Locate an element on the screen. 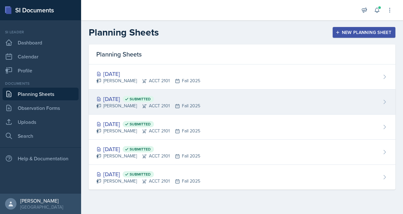  a: Uploads is located at coordinates (41, 122).